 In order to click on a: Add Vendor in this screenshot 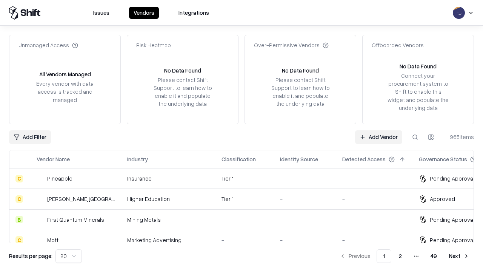, I will do `click(378, 137)`.